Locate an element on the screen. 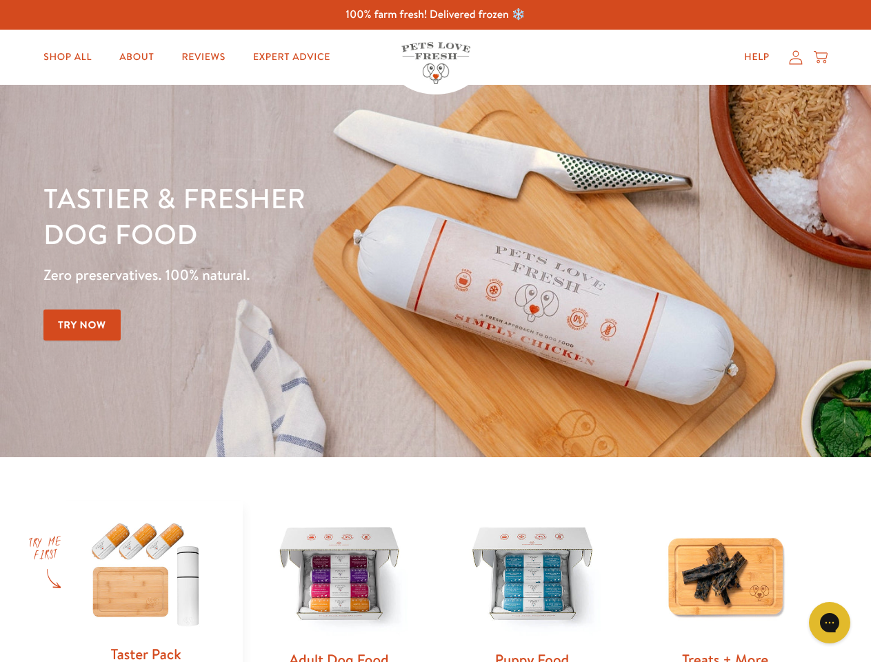 The height and width of the screenshot is (662, 871). a: Help is located at coordinates (757, 57).